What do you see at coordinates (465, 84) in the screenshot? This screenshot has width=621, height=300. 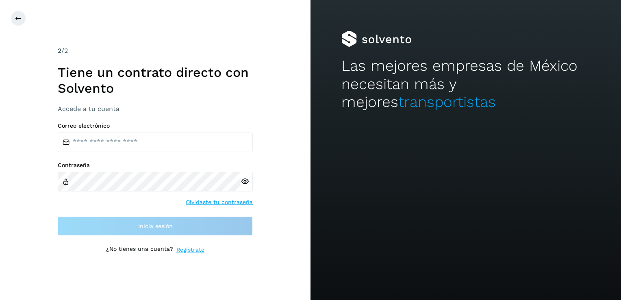 I see `h2: Las mejores empresas de México necesitan más y mejores` at bounding box center [465, 84].